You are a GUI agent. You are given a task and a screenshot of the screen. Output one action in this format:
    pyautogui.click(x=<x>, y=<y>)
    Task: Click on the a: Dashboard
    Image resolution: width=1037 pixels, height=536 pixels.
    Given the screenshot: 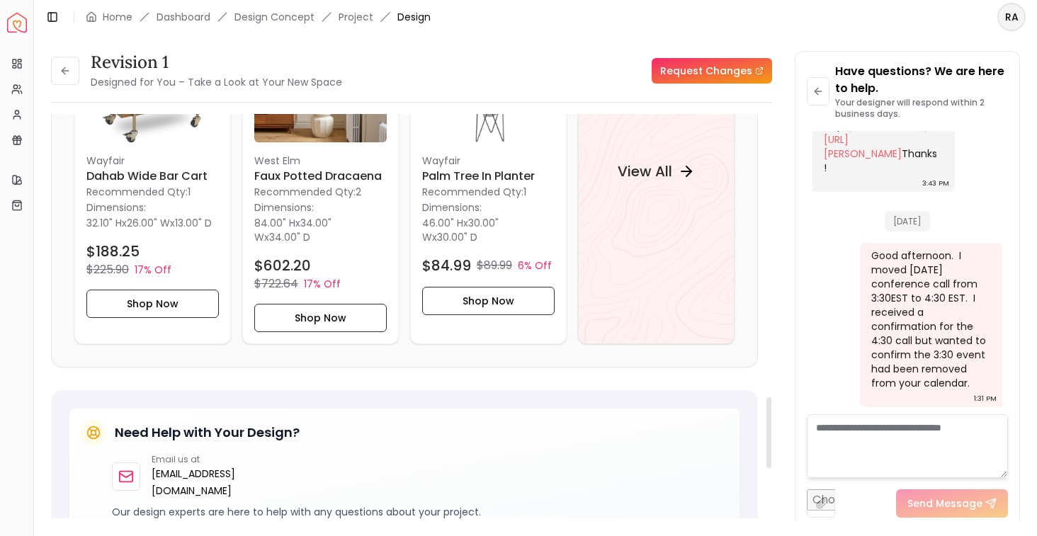 What is the action you would take?
    pyautogui.click(x=183, y=17)
    